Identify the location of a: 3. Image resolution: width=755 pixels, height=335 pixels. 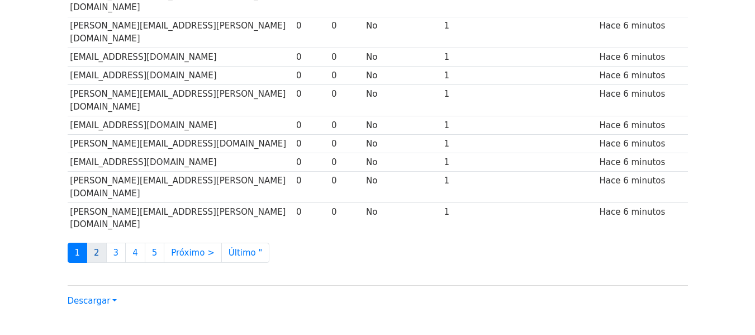
(116, 253).